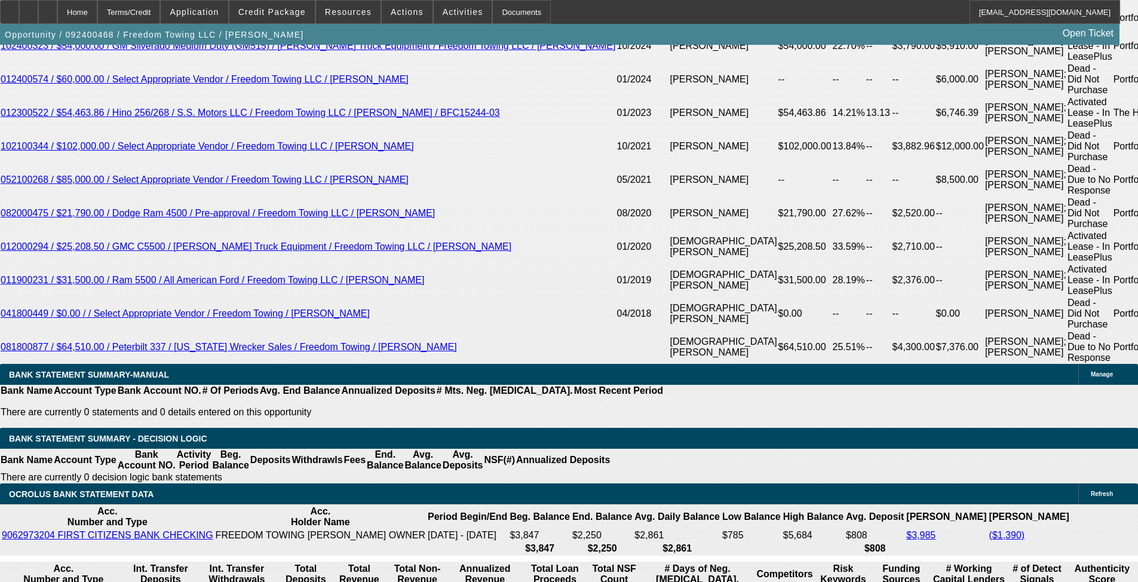 This screenshot has height=582, width=1138. What do you see at coordinates (960, 79) in the screenshot?
I see `td: $6,000.00` at bounding box center [960, 79].